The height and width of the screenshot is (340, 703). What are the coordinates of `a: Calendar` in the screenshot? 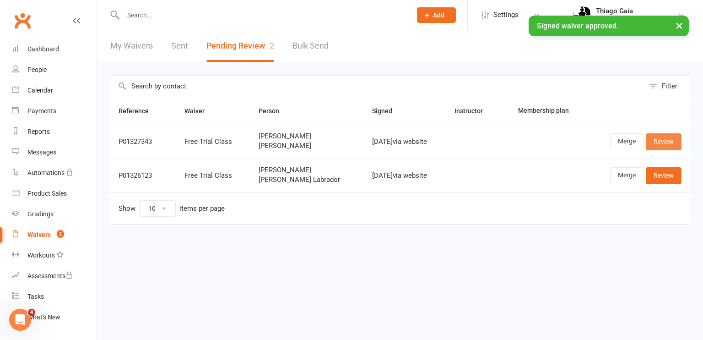 It's located at (54, 90).